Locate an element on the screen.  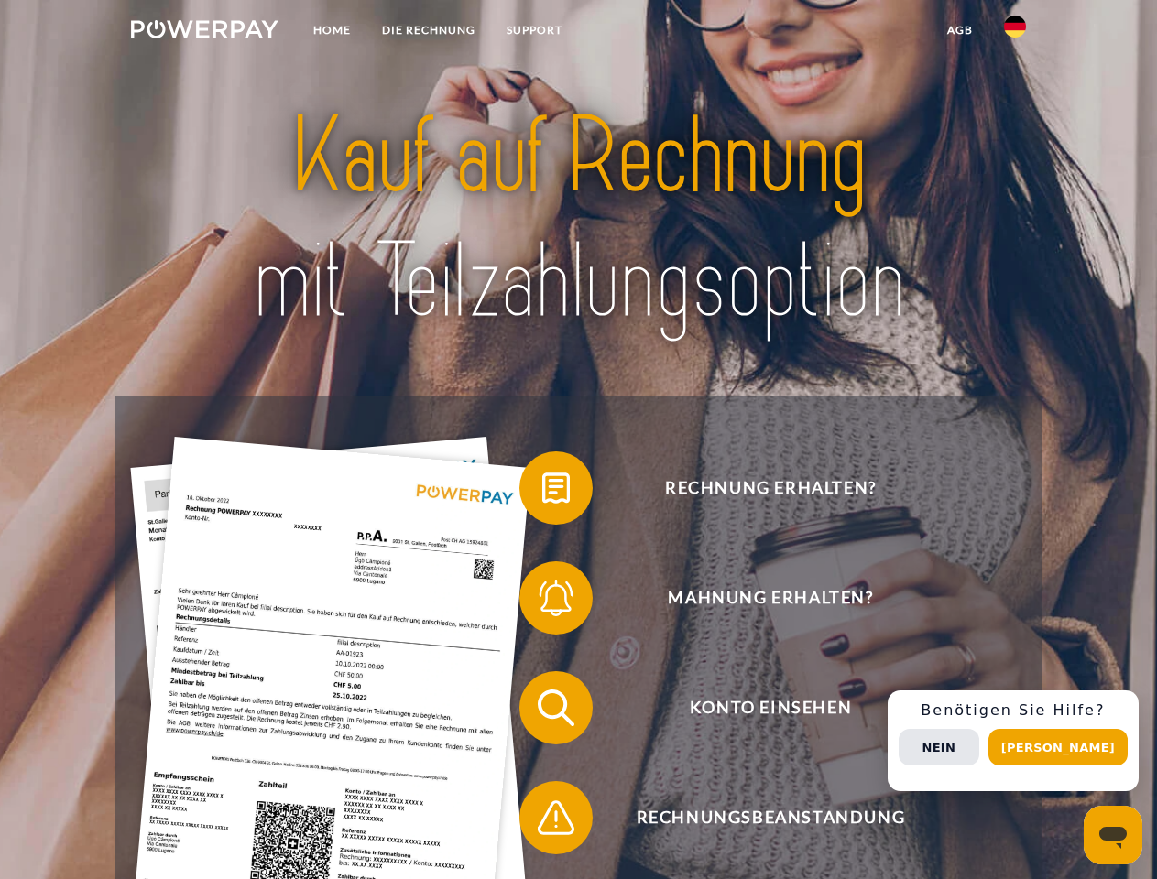
button: Mahnung erhalten? is located at coordinates (757, 598).